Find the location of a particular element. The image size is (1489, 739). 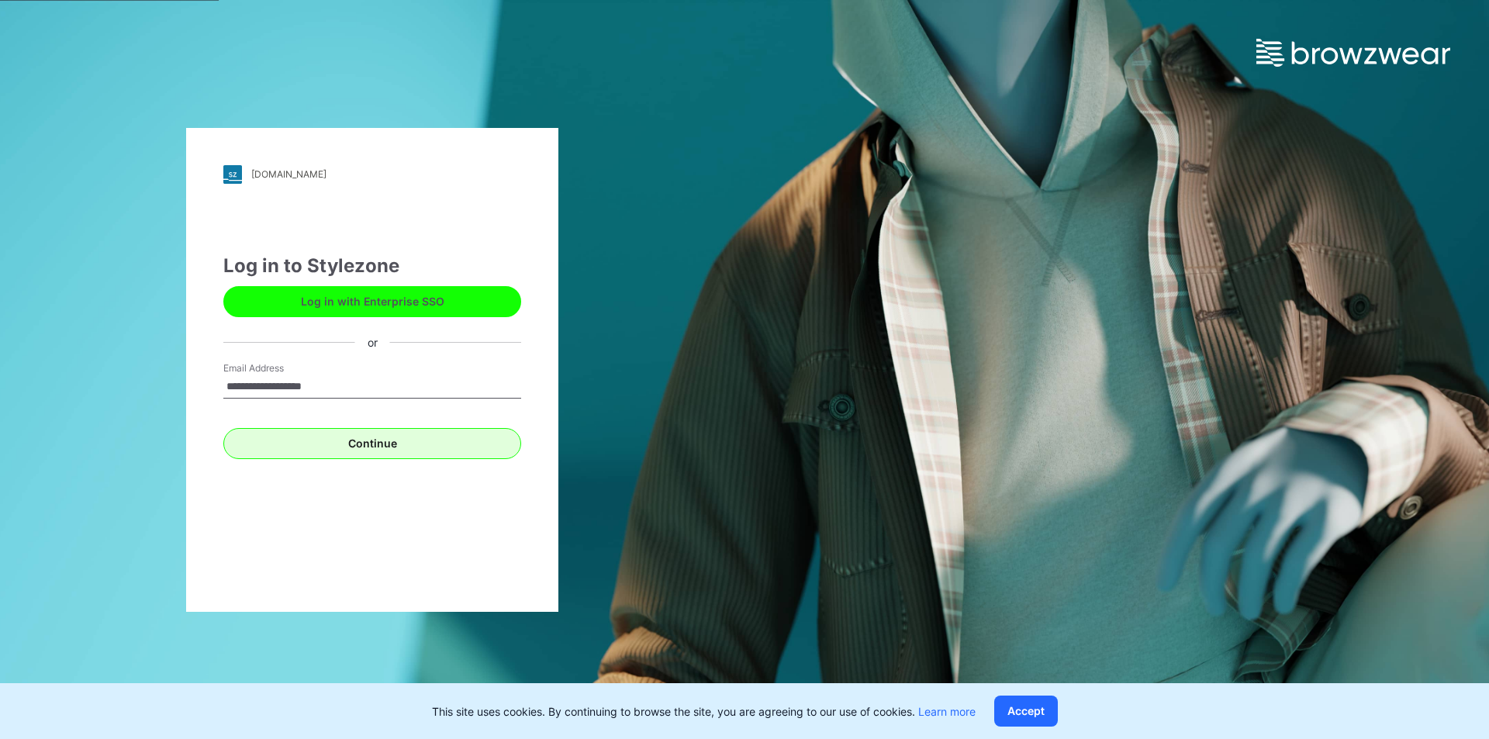

img: browzwear-logo.e42bd6dac1945053ebaf764b6aa21510.svg is located at coordinates (1353, 53).